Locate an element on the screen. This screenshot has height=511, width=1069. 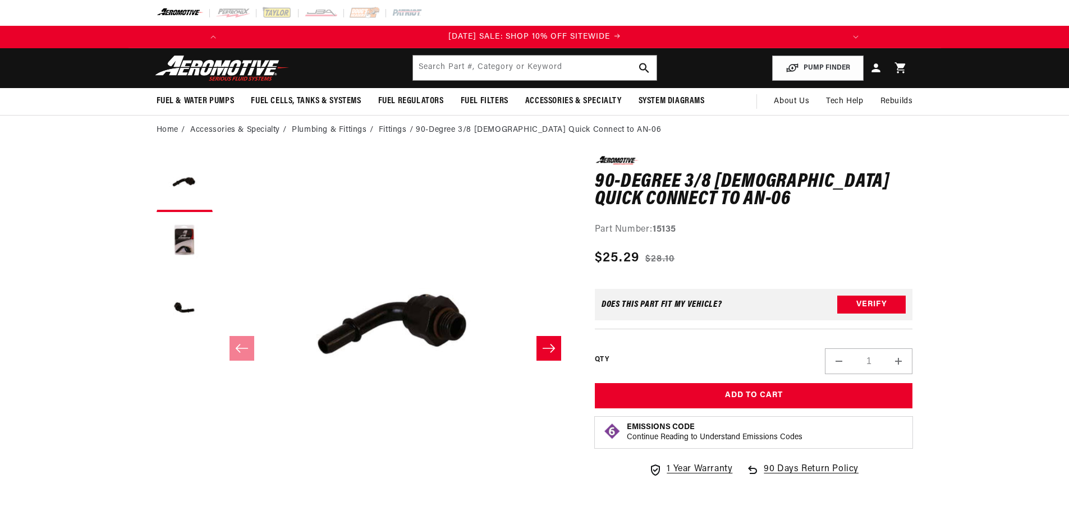
span: $25.29 is located at coordinates (617, 258).